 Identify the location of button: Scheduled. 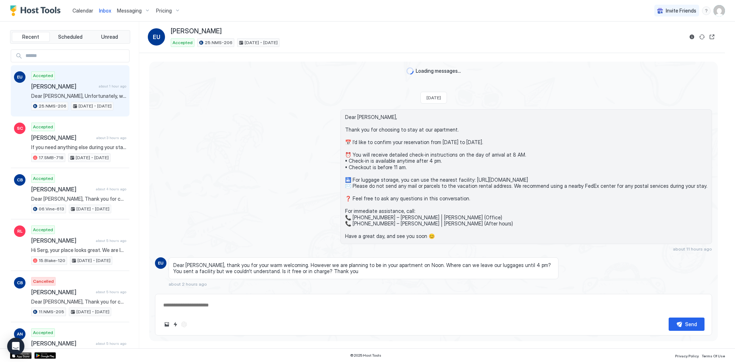
(70, 37).